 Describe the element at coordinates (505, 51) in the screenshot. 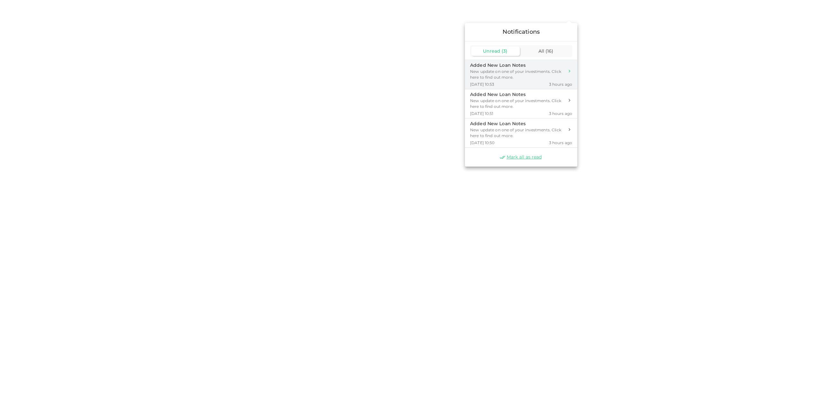

I see `span: ( 3 )` at that location.